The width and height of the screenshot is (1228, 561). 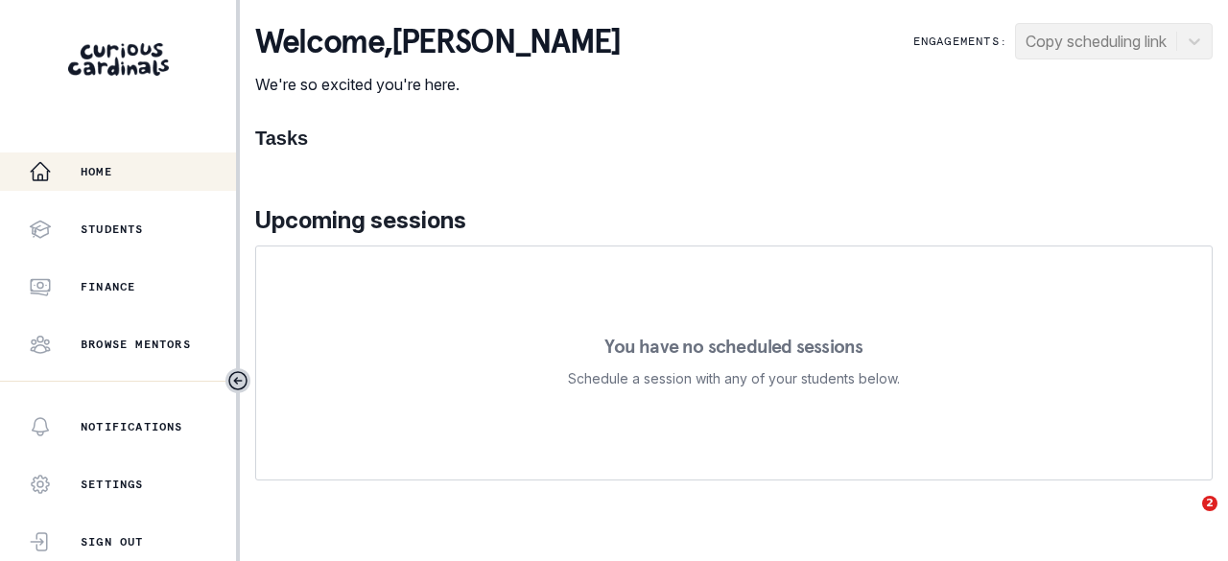 What do you see at coordinates (734, 379) in the screenshot?
I see `p: Schedule a session with any of your students below.` at bounding box center [734, 379].